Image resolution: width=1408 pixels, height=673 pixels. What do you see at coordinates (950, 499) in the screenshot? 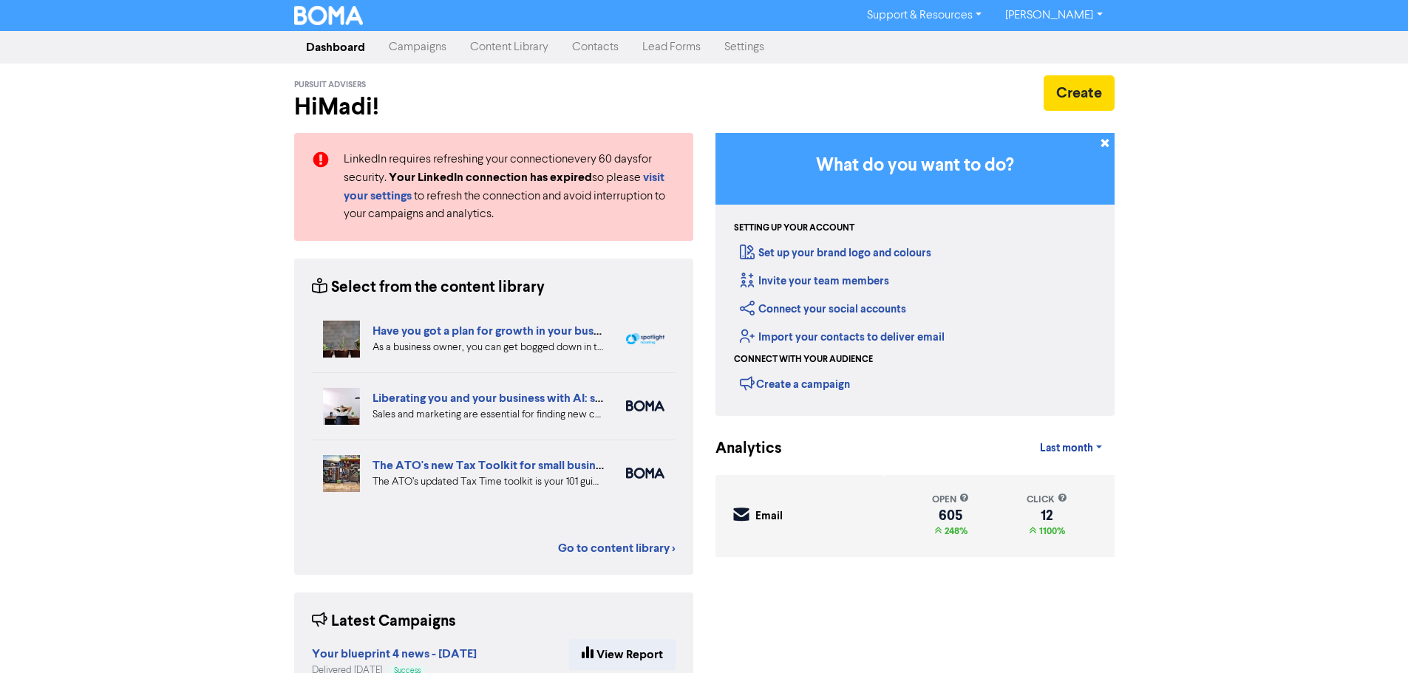
I see `div: open` at bounding box center [950, 499].